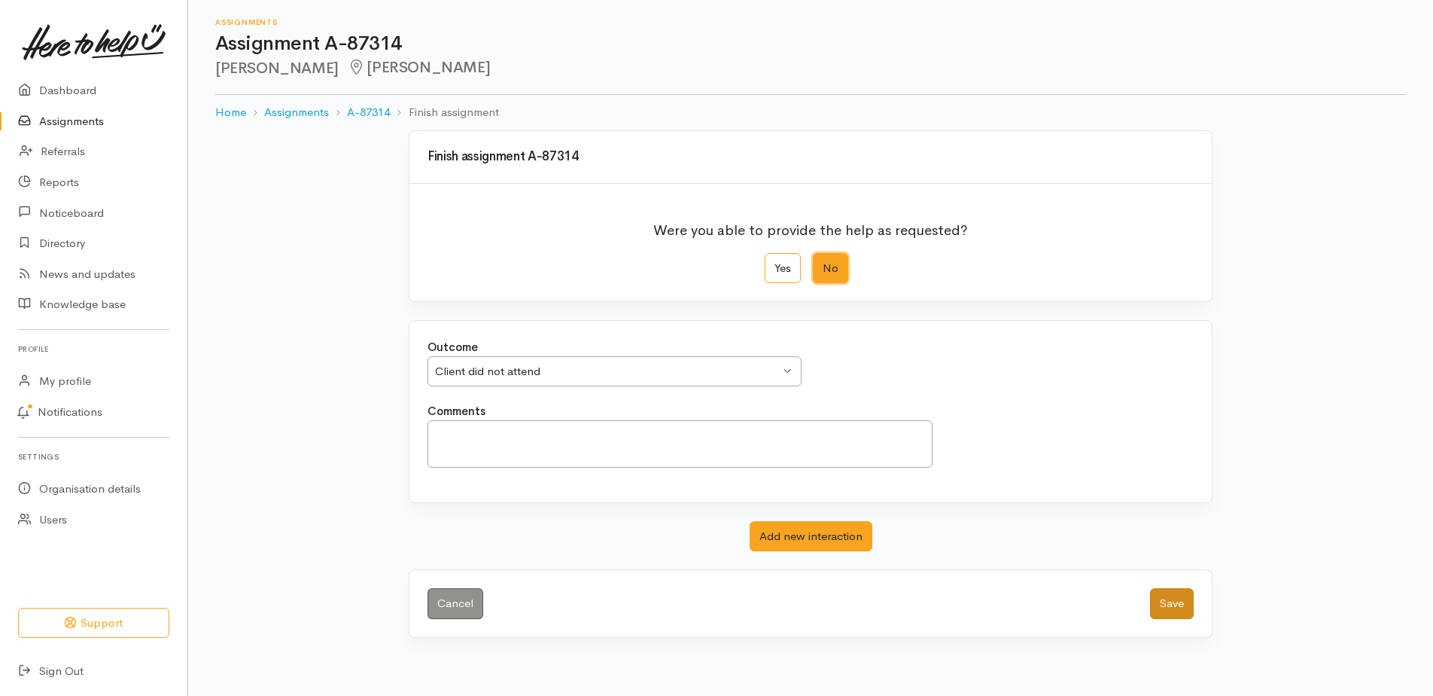 This screenshot has height=696, width=1433. What do you see at coordinates (368, 112) in the screenshot?
I see `a: A-87314` at bounding box center [368, 112].